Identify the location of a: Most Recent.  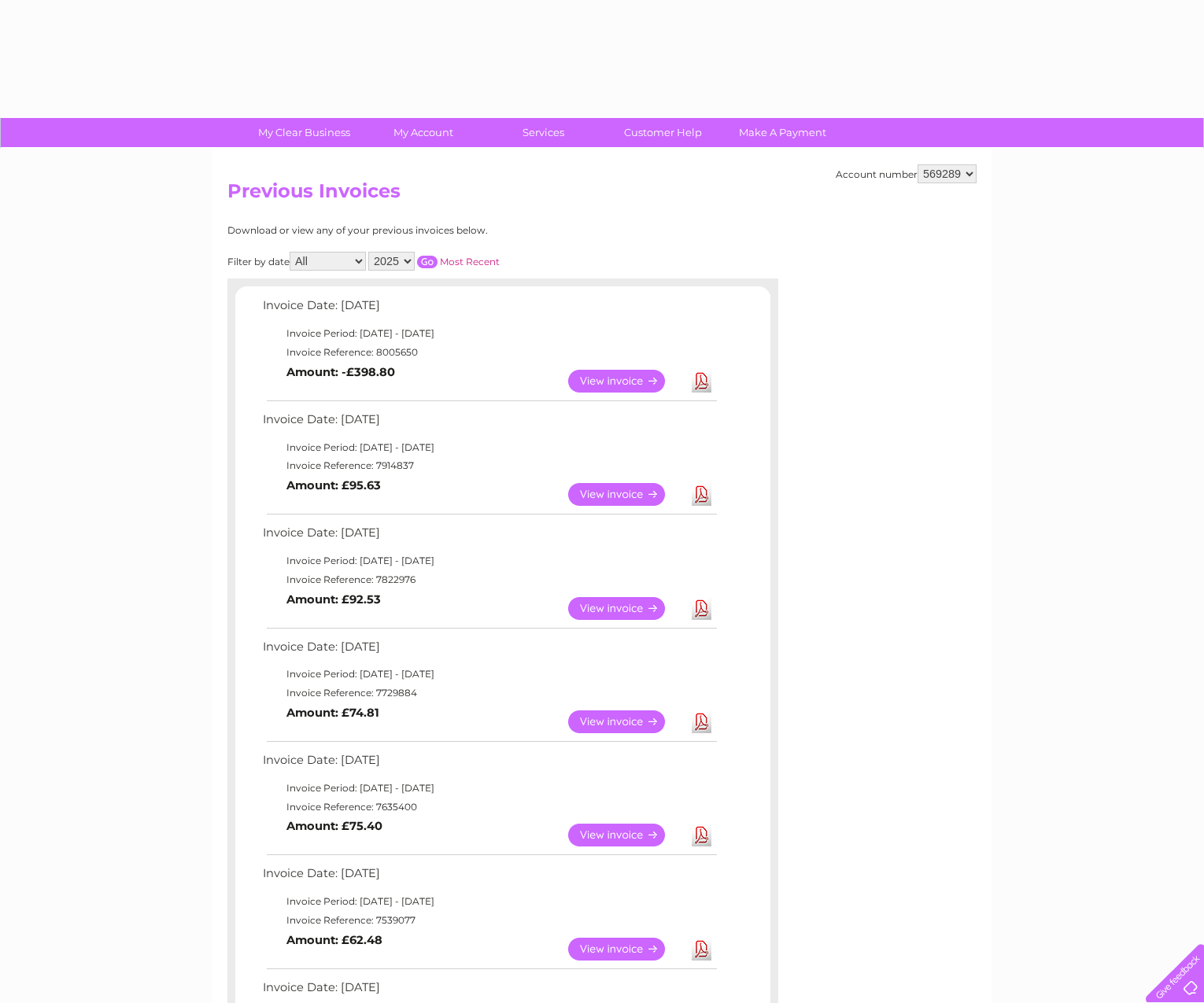
(470, 262).